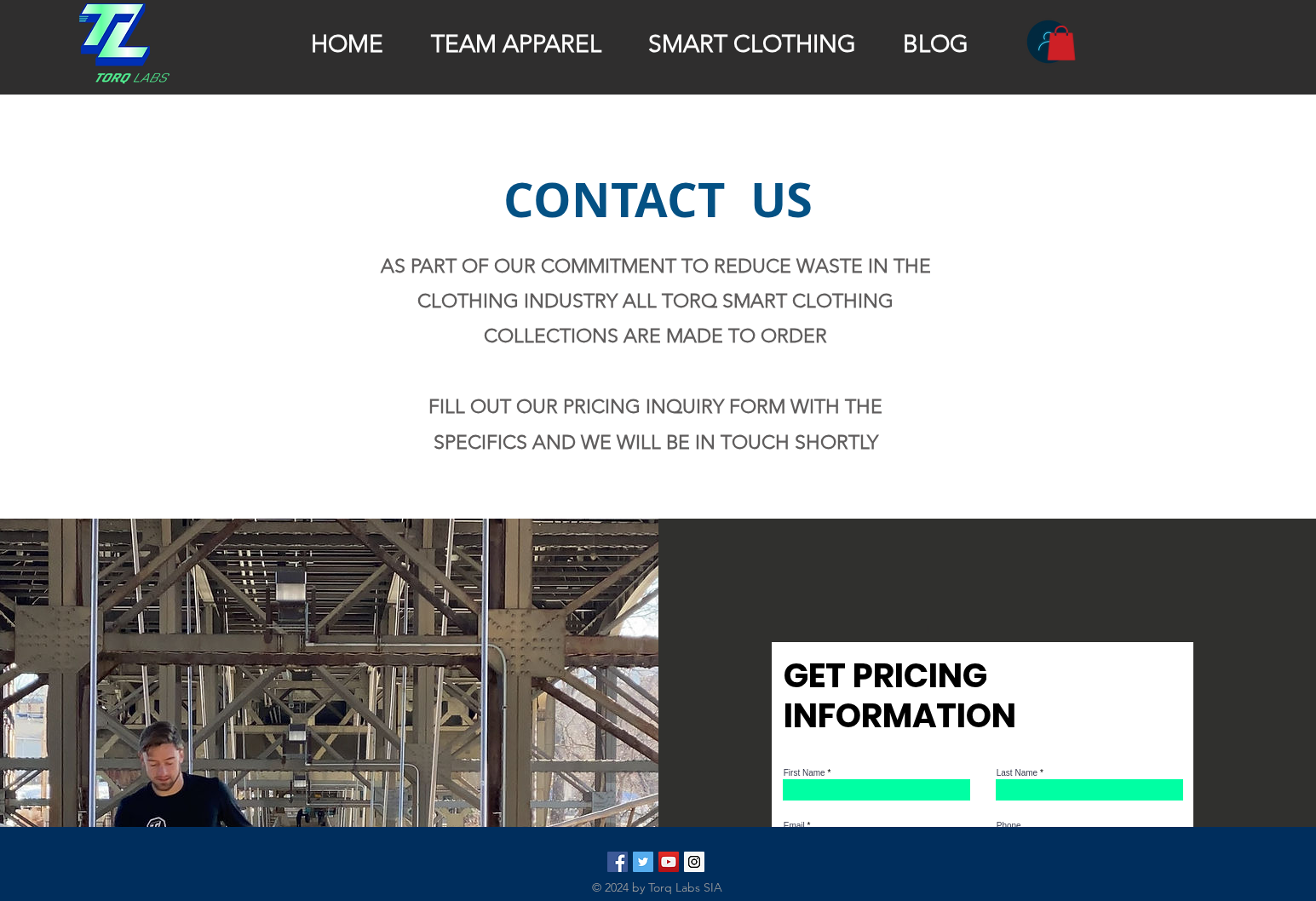 The image size is (1316, 901). What do you see at coordinates (655, 424) in the screenshot?
I see `span: FILL OUT OUR PRICING INQUIRY FORM WITH THE SPECIFICS AND WE WILL BE IN TOUCH SHORTLY` at bounding box center [655, 424].